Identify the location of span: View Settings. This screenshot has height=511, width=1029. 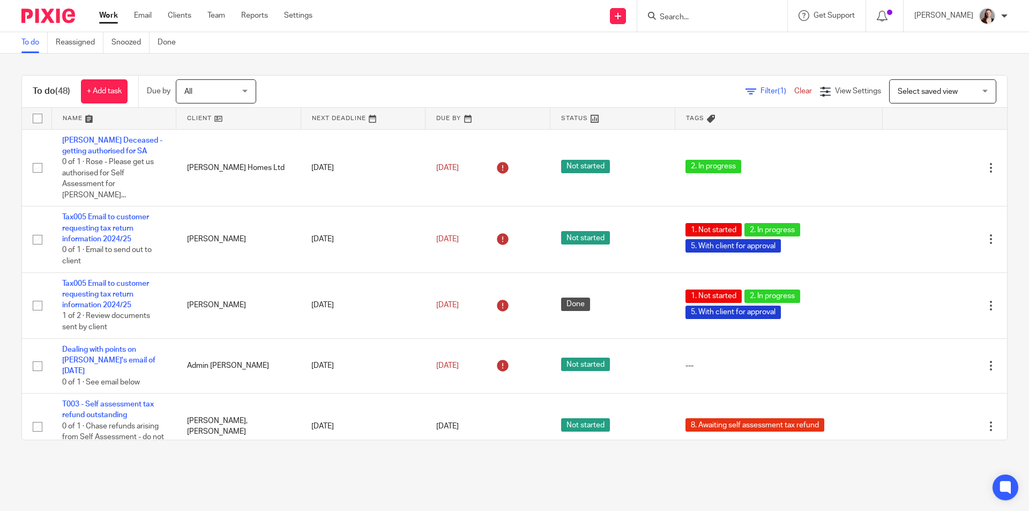
(858, 91).